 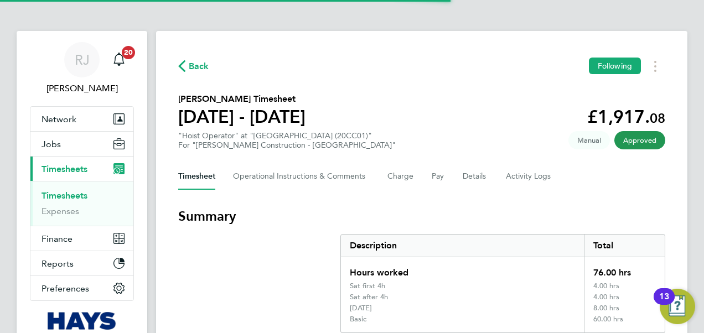 What do you see at coordinates (615, 66) in the screenshot?
I see `button: Following` at bounding box center [615, 66].